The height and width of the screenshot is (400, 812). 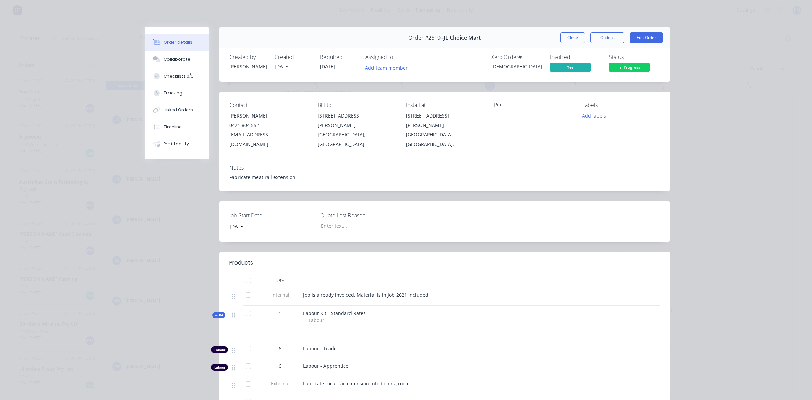 I want to click on label: Quote Lost Reason, so click(x=363, y=215).